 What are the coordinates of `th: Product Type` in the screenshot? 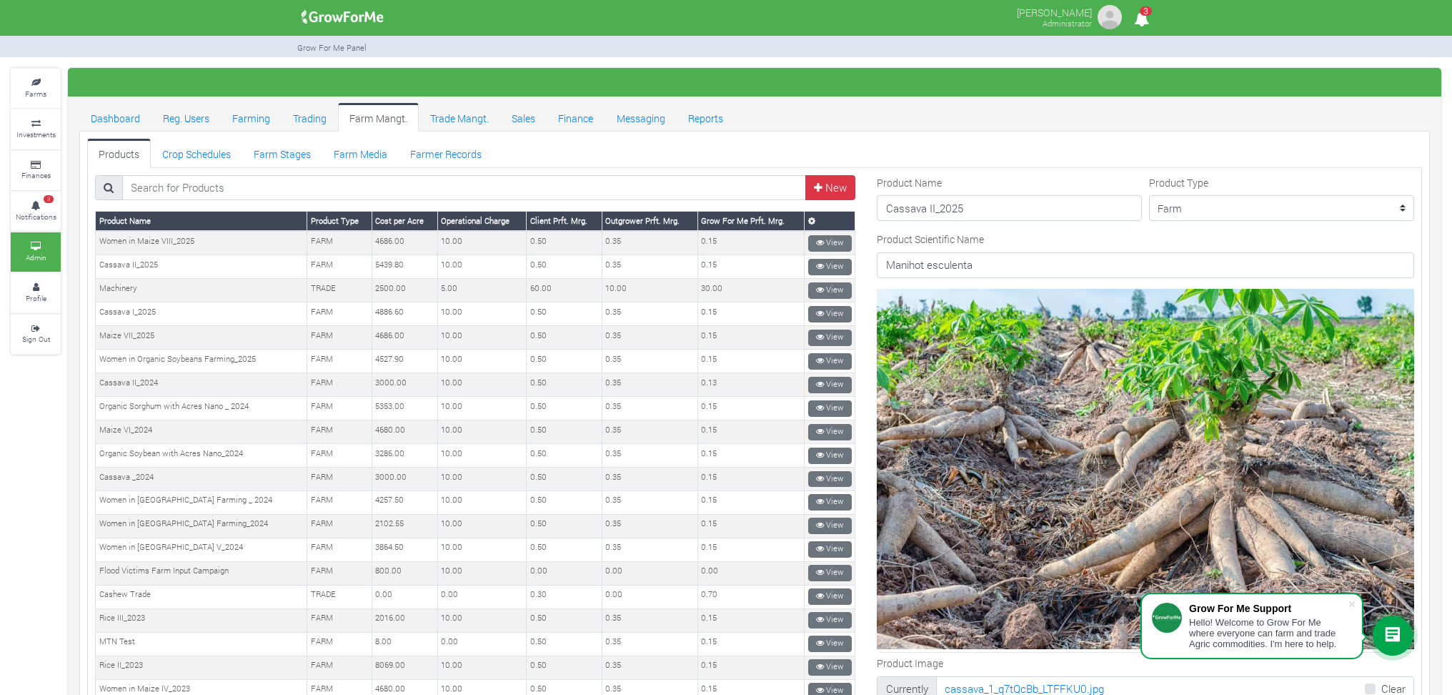 It's located at (340, 221).